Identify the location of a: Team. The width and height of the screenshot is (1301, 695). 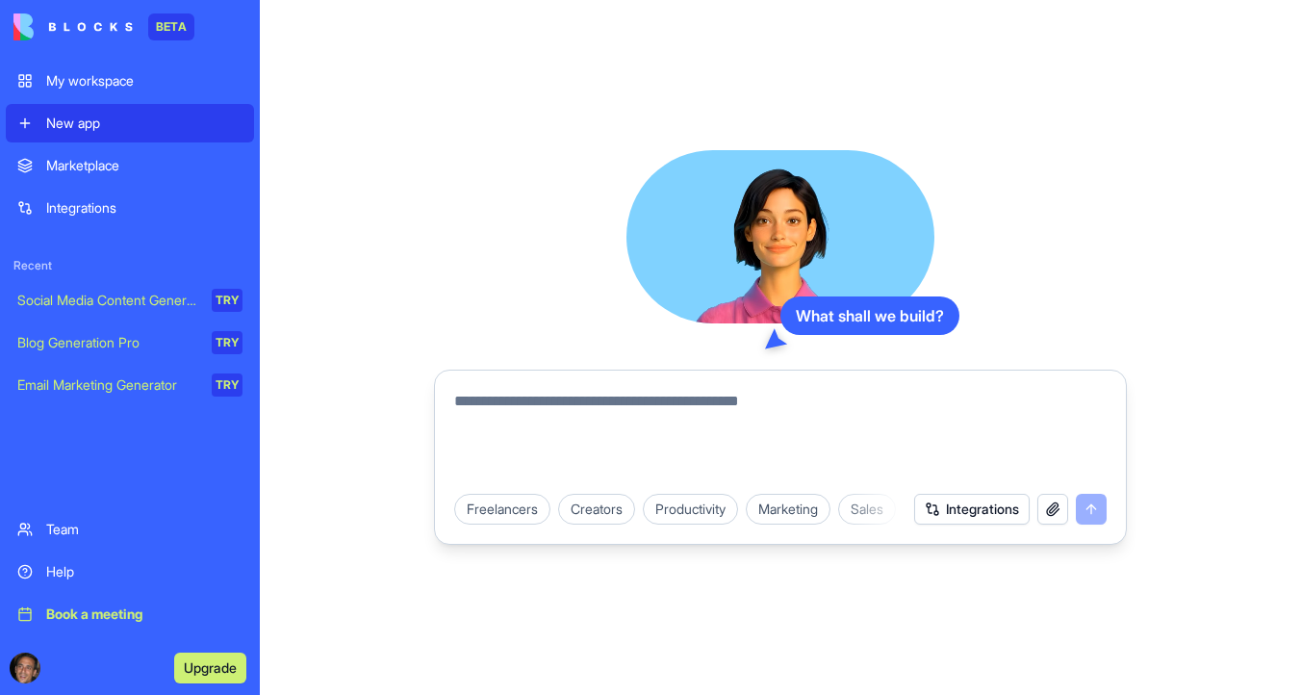
(130, 529).